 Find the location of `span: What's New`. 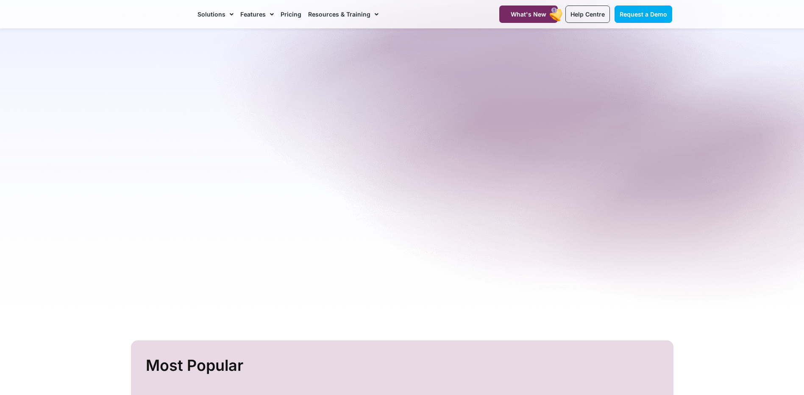

span: What's New is located at coordinates (529, 14).